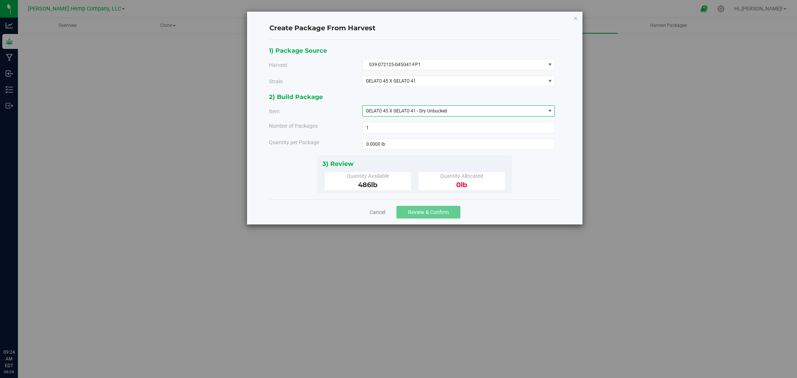 The height and width of the screenshot is (378, 797). I want to click on span: Quantity per Package, so click(294, 142).